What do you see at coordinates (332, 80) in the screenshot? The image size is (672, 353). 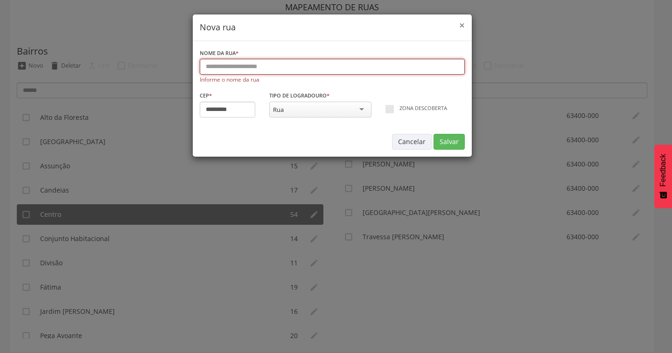 I see `div: Informe o nome da rua` at bounding box center [332, 80].